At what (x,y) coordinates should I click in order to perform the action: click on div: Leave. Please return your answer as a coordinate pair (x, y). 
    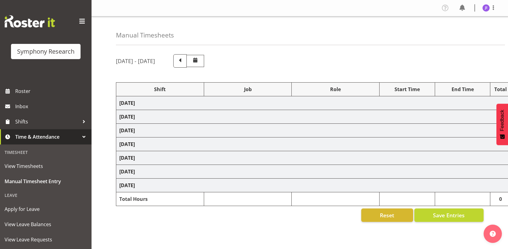
    Looking at the image, I should click on (46, 195).